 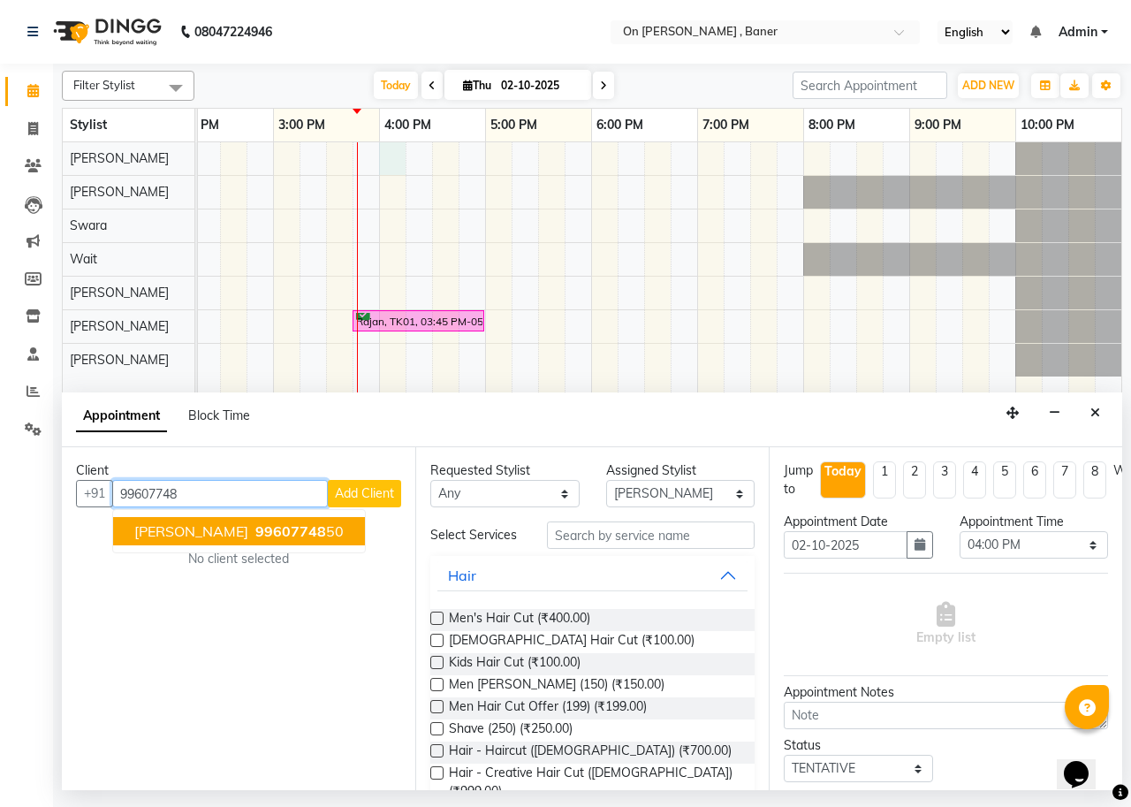 What do you see at coordinates (220, 493) in the screenshot?
I see `input: Search by Name/Mobile/Email/Code` at bounding box center [220, 493].